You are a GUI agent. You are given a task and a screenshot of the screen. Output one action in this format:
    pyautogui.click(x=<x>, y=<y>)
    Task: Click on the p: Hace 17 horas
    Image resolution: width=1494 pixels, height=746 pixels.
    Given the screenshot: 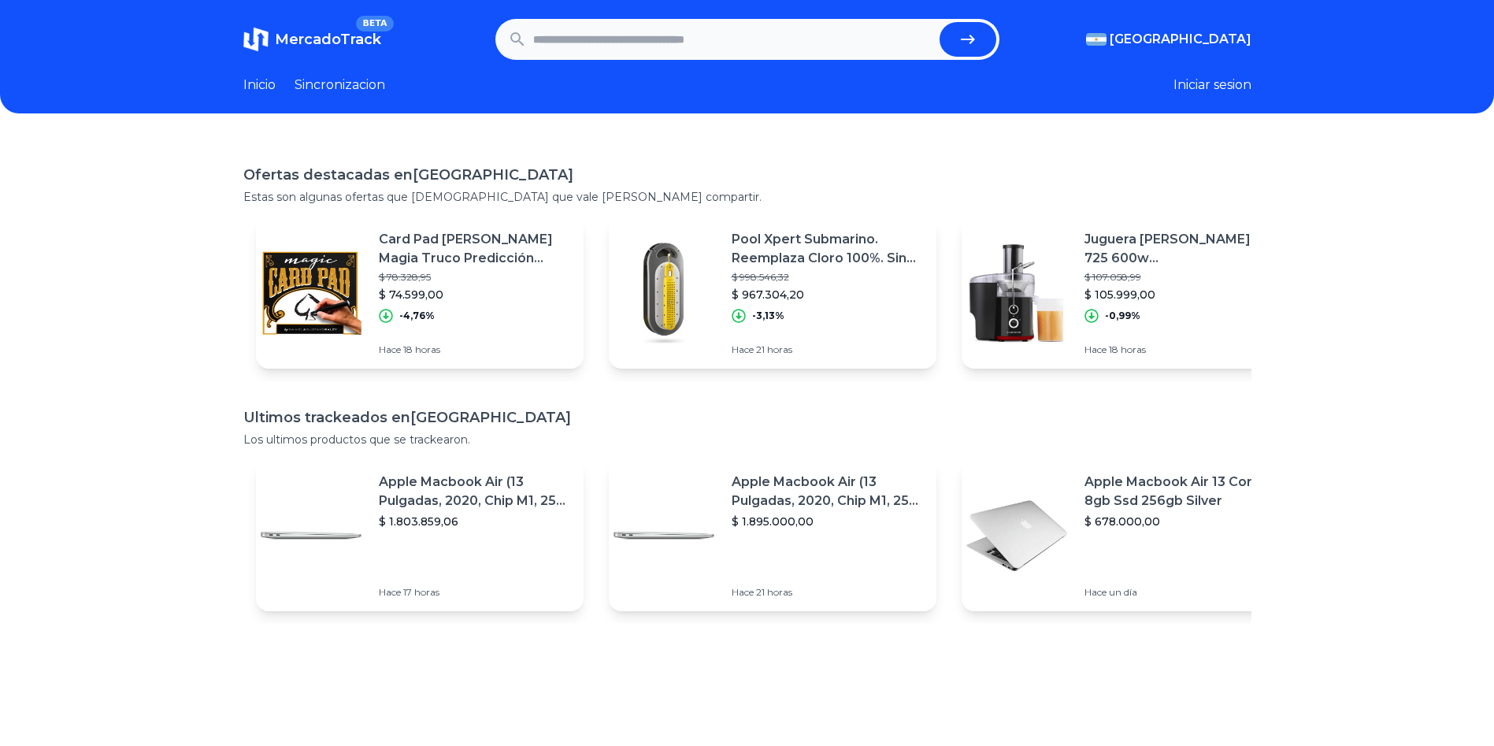 What is the action you would take?
    pyautogui.click(x=475, y=592)
    